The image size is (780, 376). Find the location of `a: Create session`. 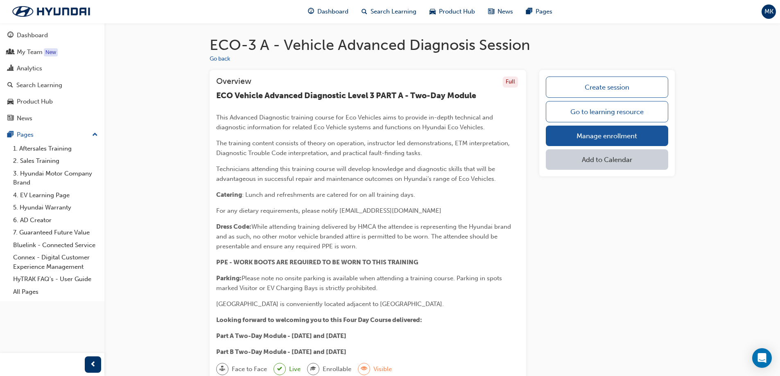

a: Create session is located at coordinates (607, 87).